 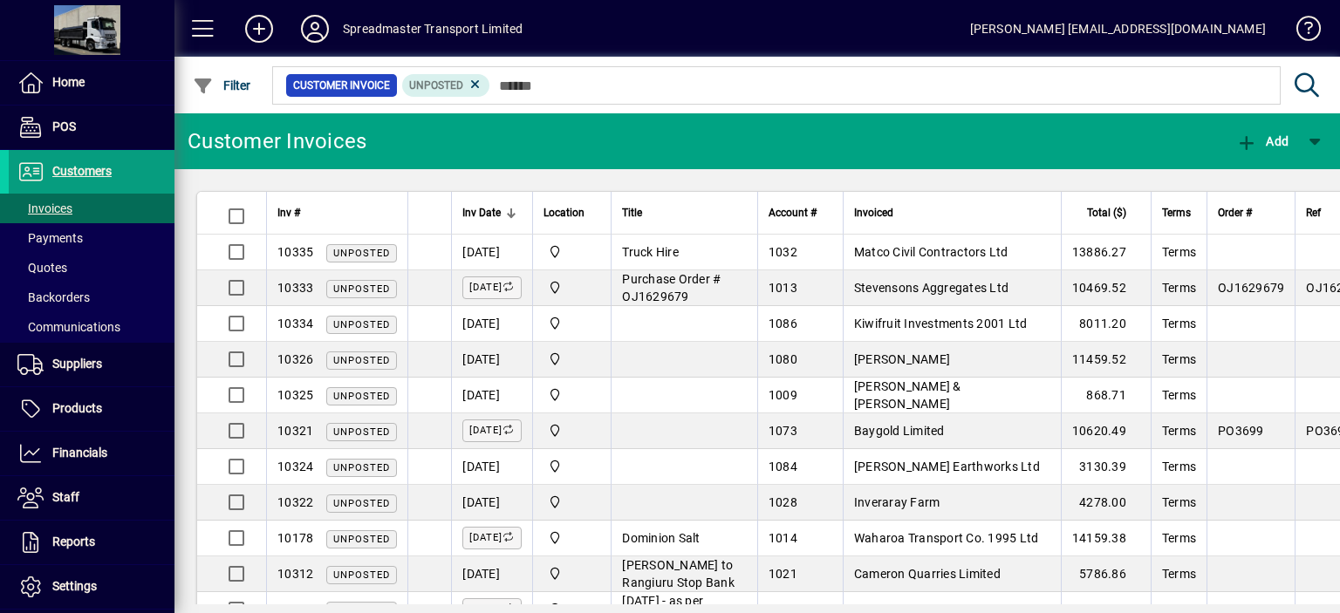 What do you see at coordinates (897, 503) in the screenshot?
I see `span: Inveraray Farm` at bounding box center [897, 503].